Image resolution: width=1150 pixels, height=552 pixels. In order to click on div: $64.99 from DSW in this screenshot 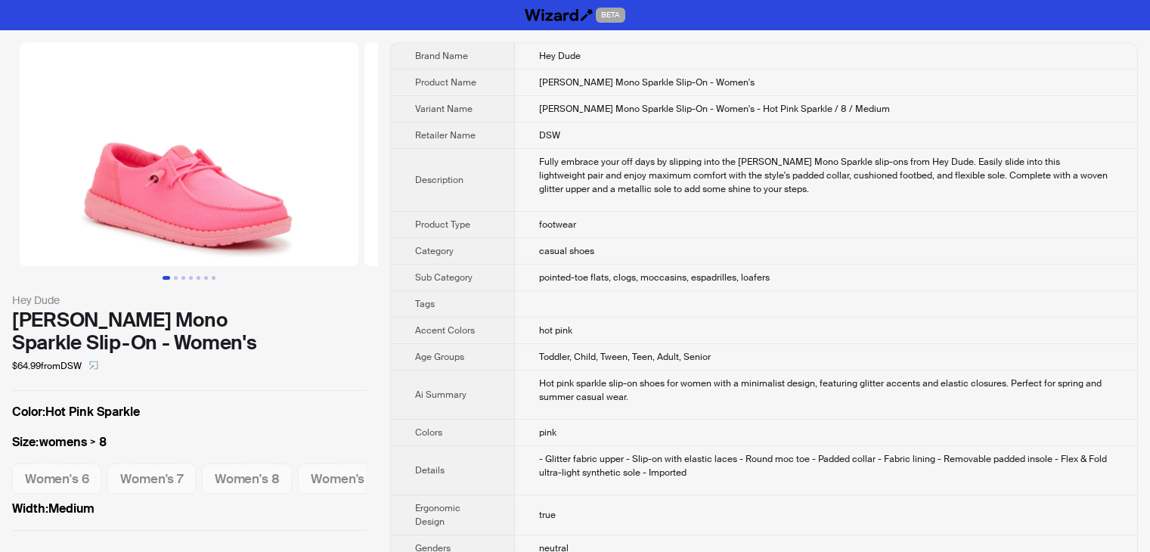, I will do `click(189, 366)`.